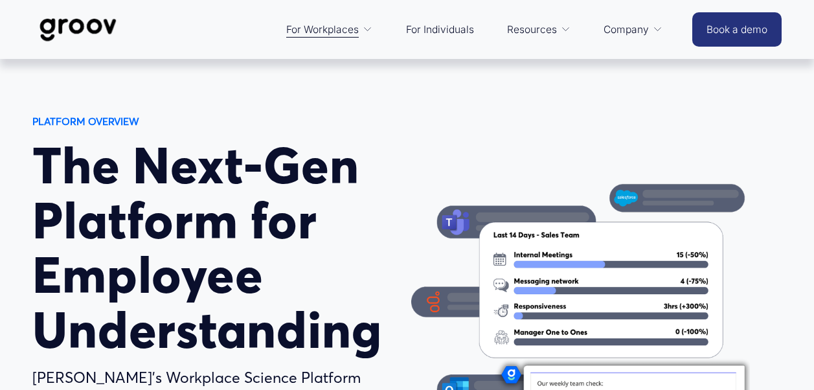 This screenshot has width=814, height=390. I want to click on span: Company, so click(626, 30).